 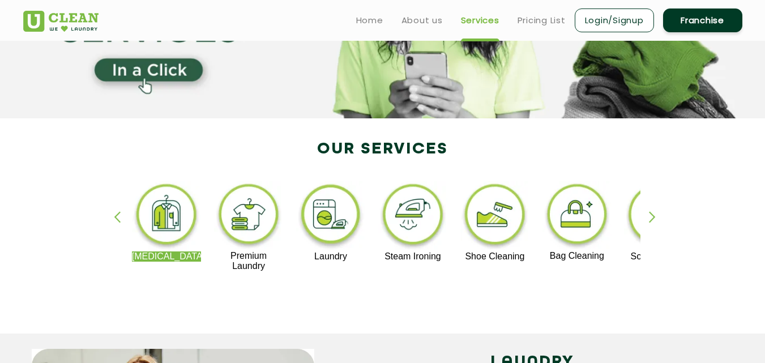 What do you see at coordinates (659, 216) in the screenshot?
I see `img: sofa_cleaning_11zon.webp` at bounding box center [659, 216].